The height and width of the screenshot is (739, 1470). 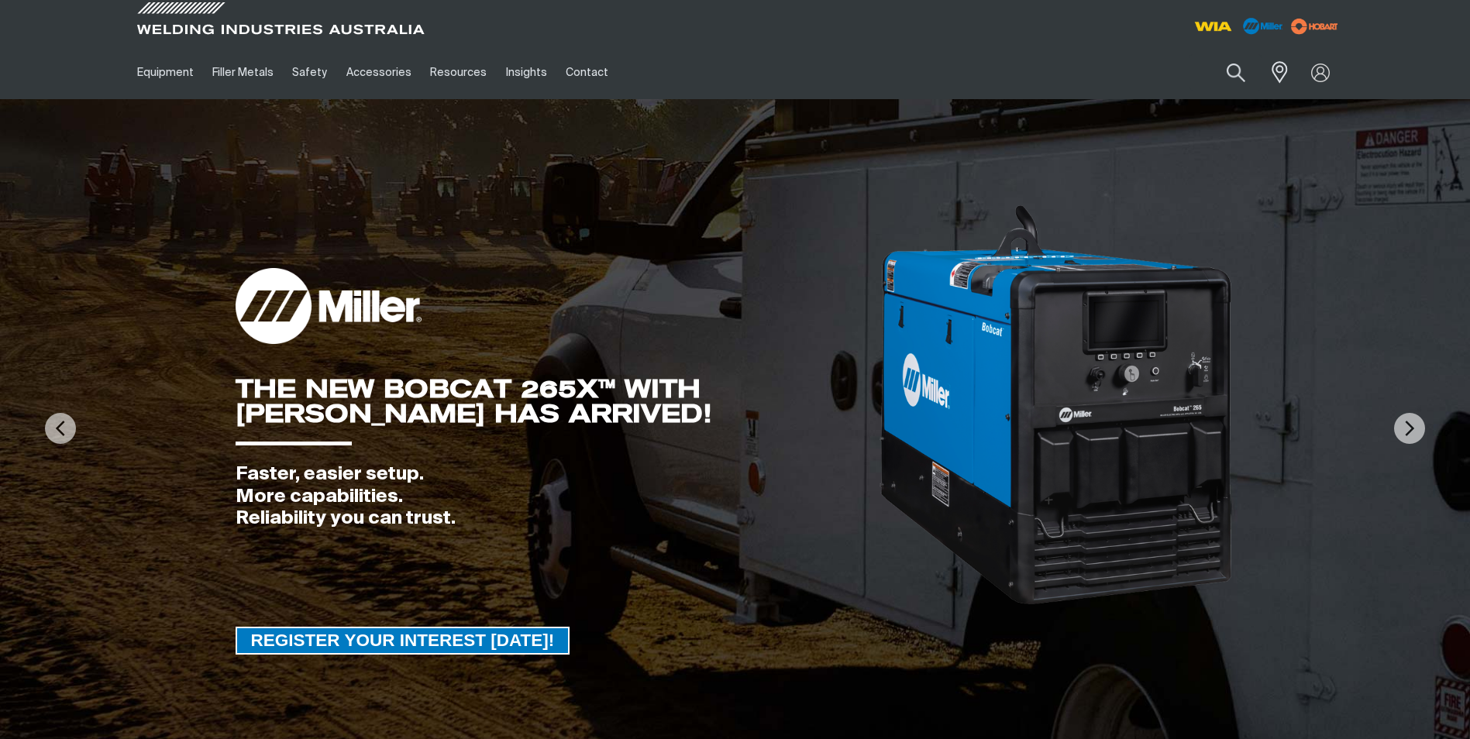 What do you see at coordinates (165, 72) in the screenshot?
I see `a: Equipment` at bounding box center [165, 72].